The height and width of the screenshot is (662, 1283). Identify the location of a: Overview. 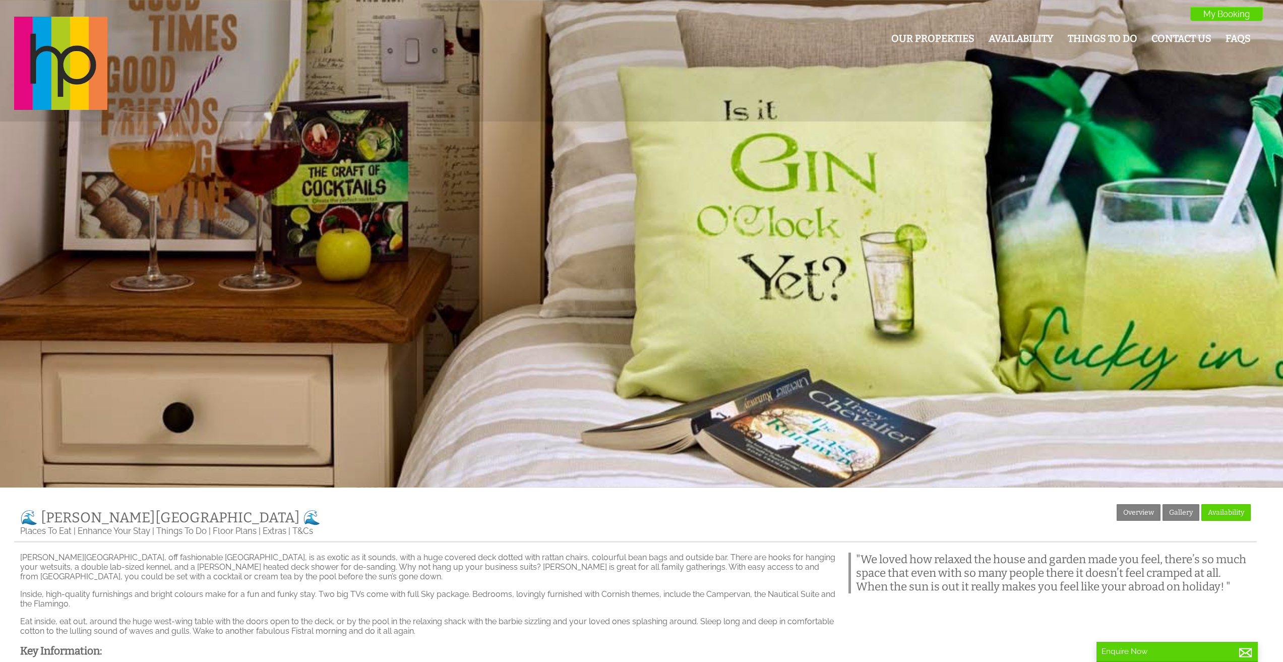
(1139, 512).